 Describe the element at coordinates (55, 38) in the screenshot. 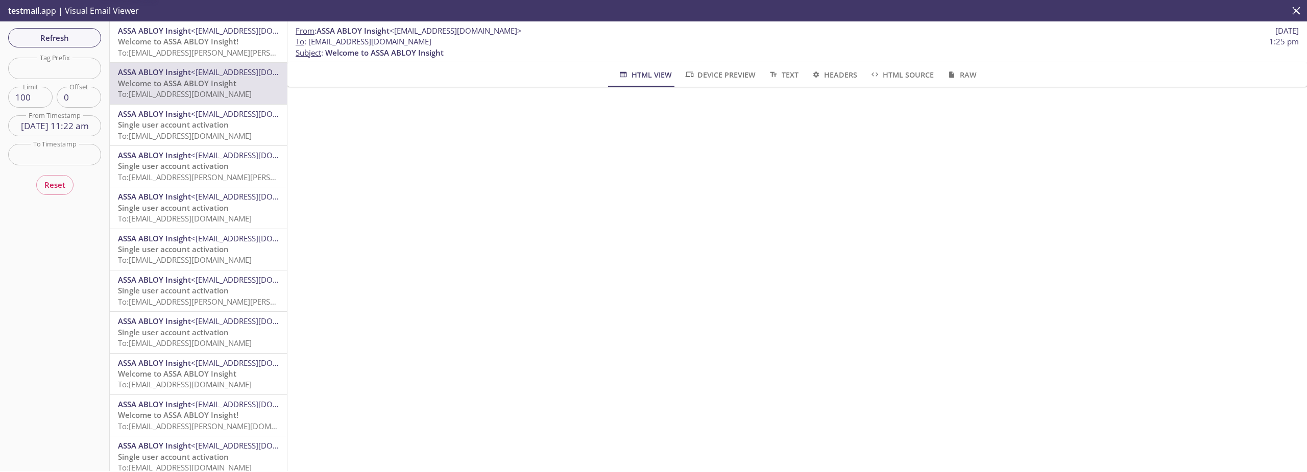

I see `button: Refresh` at that location.